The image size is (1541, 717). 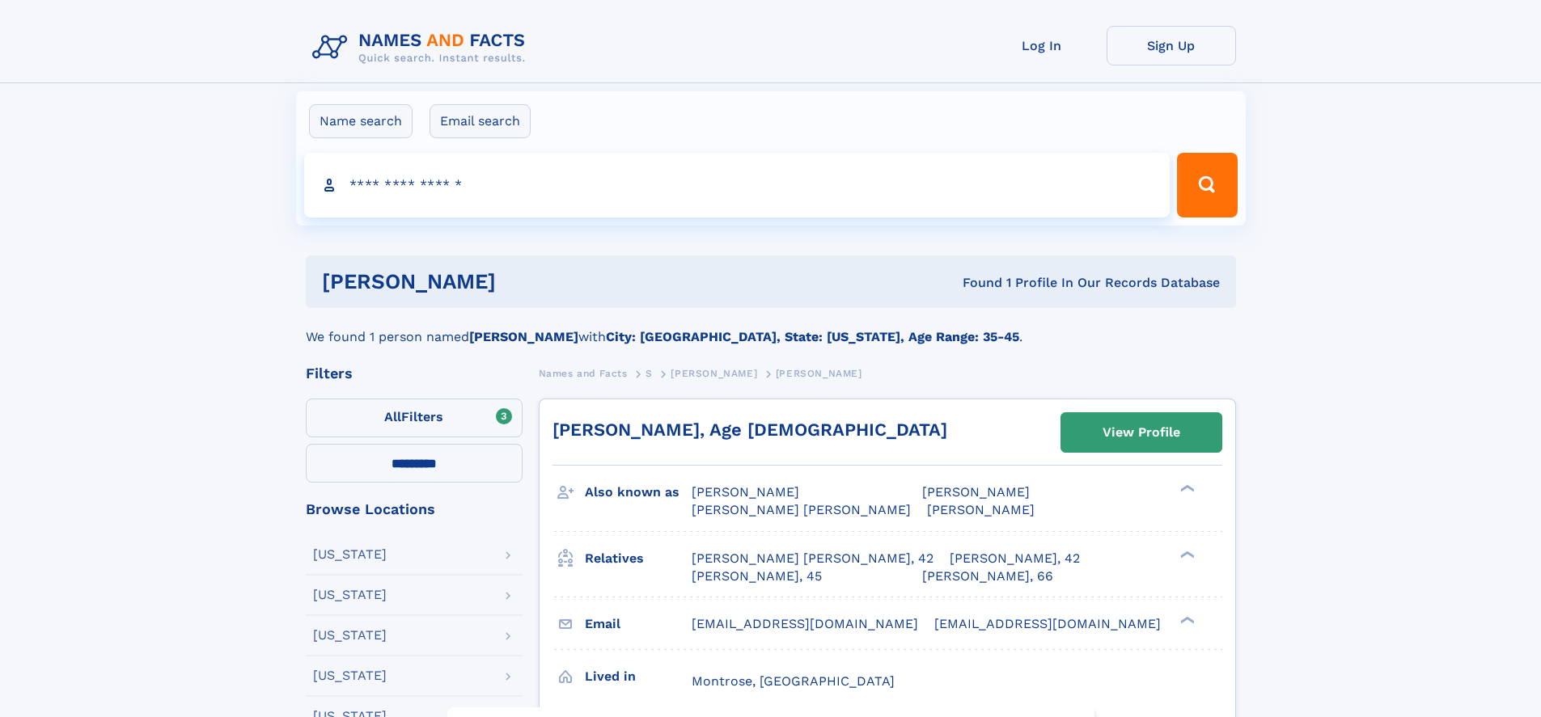 I want to click on div: Filters, so click(x=414, y=374).